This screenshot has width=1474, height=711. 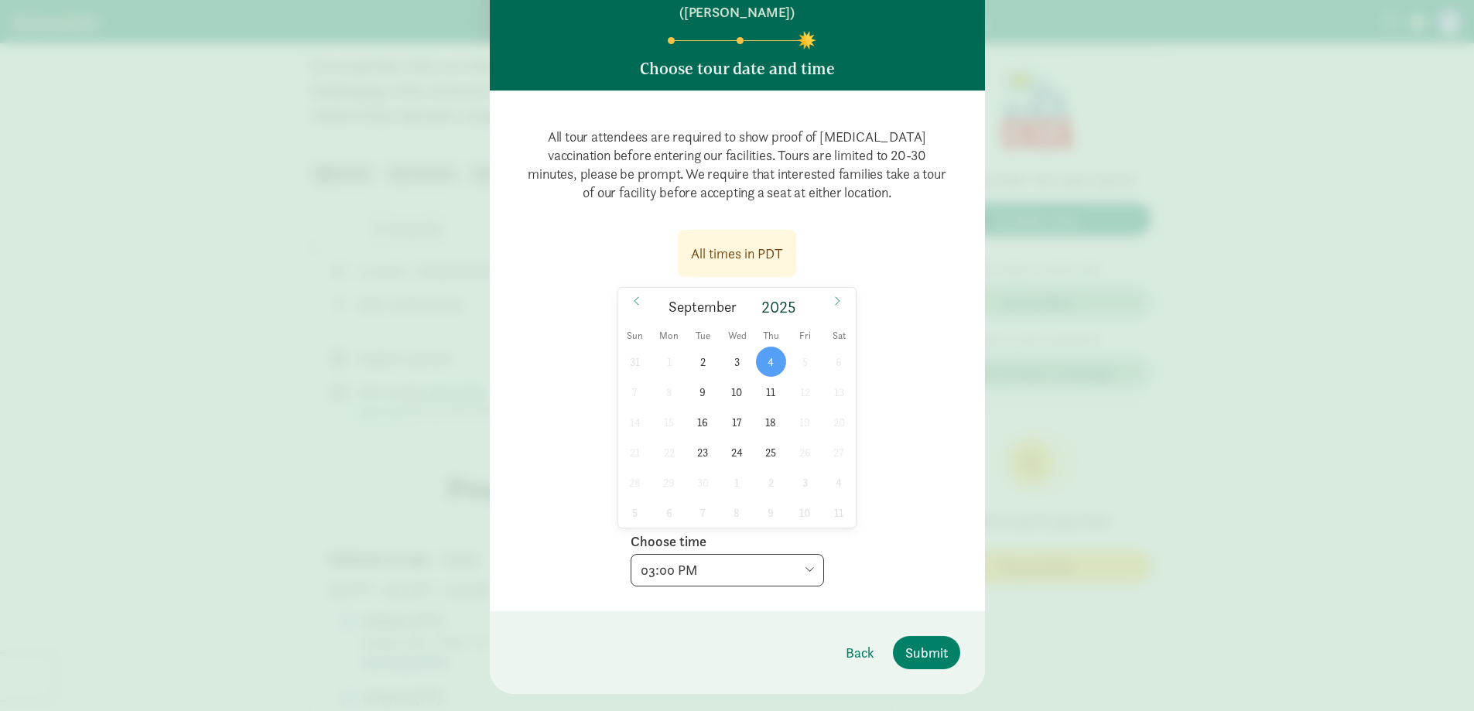 What do you see at coordinates (737, 253) in the screenshot?
I see `div: All times in PDT` at bounding box center [737, 253].